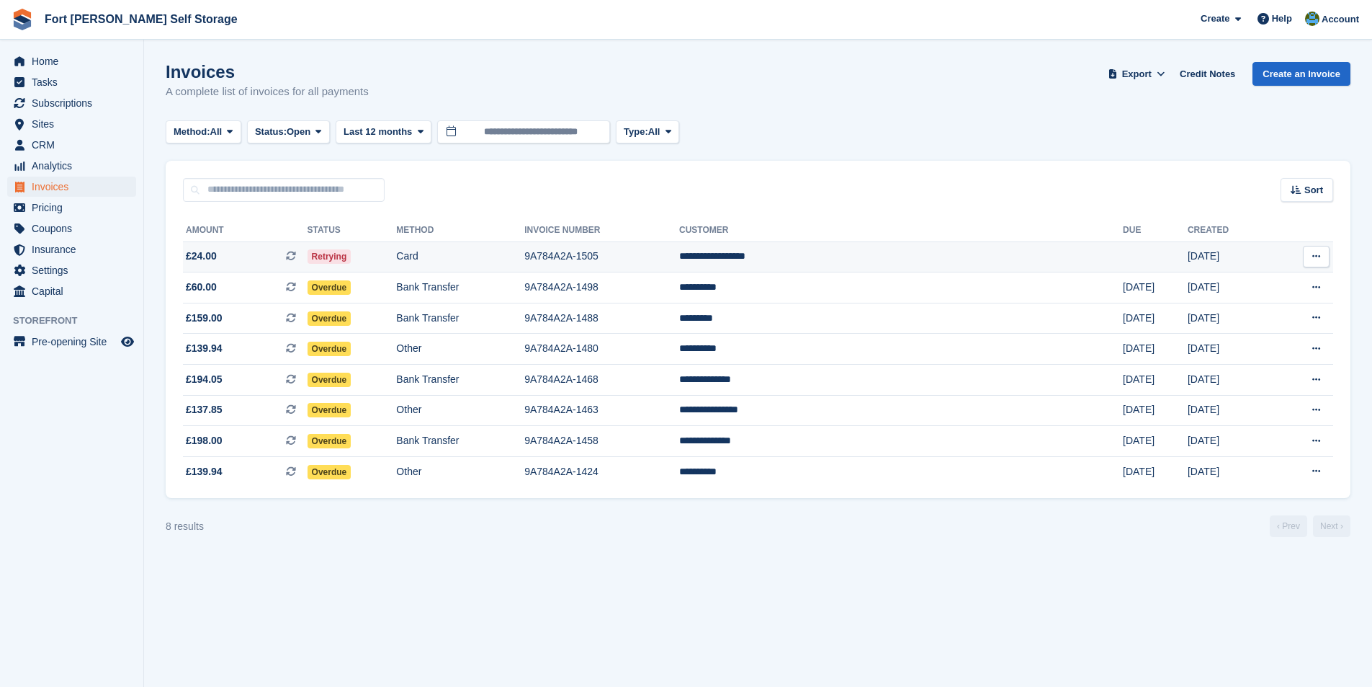 The image size is (1372, 687). I want to click on span: Sites, so click(75, 124).